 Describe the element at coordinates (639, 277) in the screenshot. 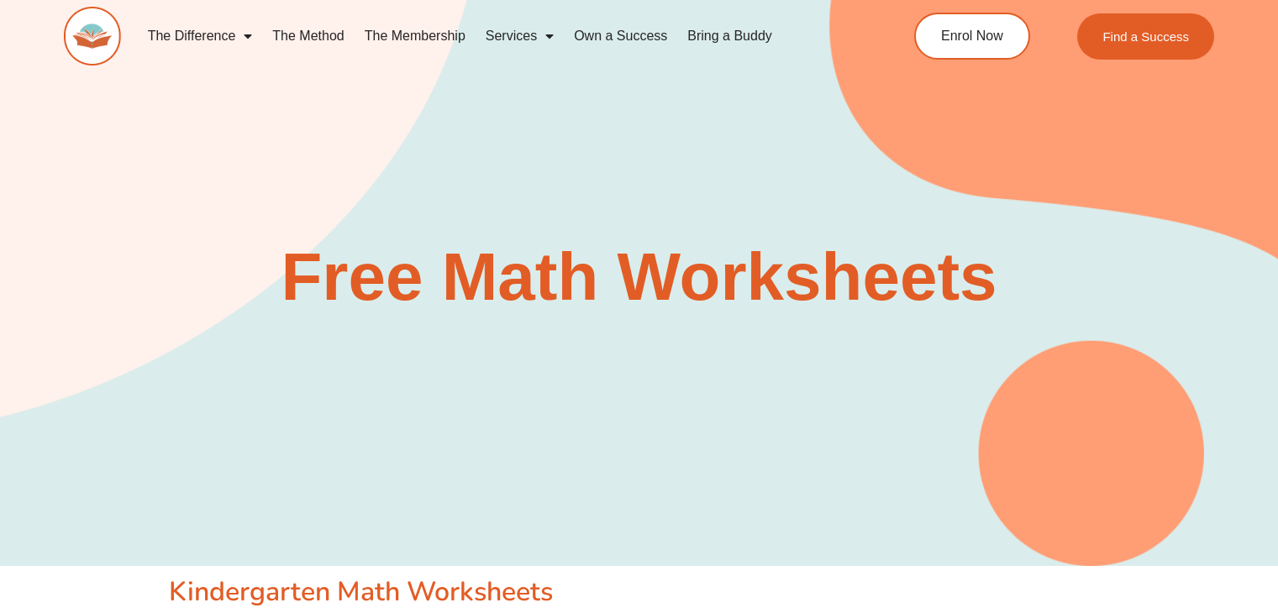

I see `h2: Free Math Worksheets` at that location.